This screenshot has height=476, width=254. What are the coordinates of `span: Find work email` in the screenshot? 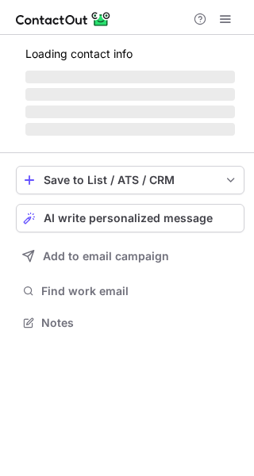 It's located at (140, 291).